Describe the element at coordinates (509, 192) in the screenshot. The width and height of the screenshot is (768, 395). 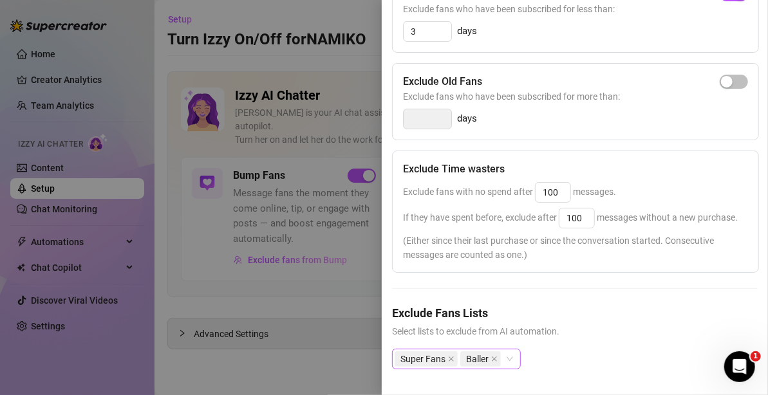
I see `span: Exclude fans with no spend after messages.` at that location.